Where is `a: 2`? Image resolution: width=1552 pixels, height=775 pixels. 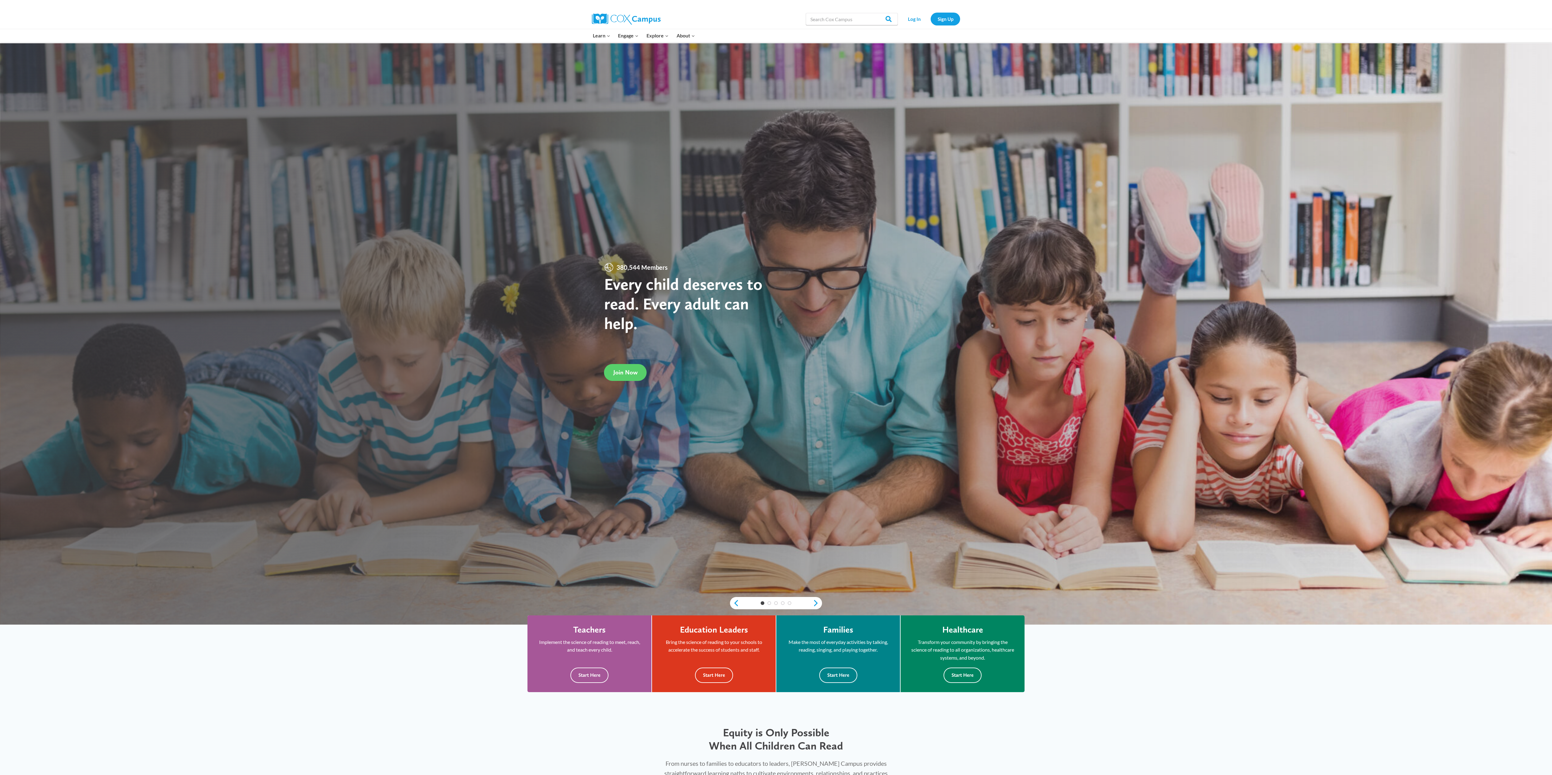
a: 2 is located at coordinates (769, 603).